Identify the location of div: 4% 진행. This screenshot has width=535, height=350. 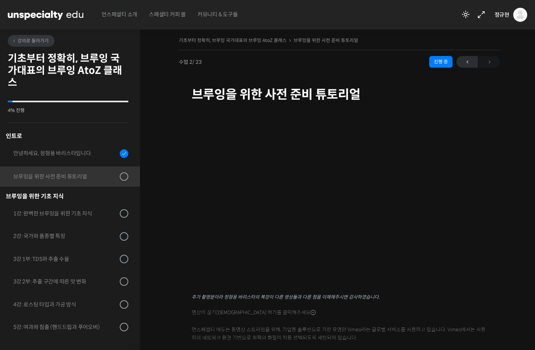
(68, 110).